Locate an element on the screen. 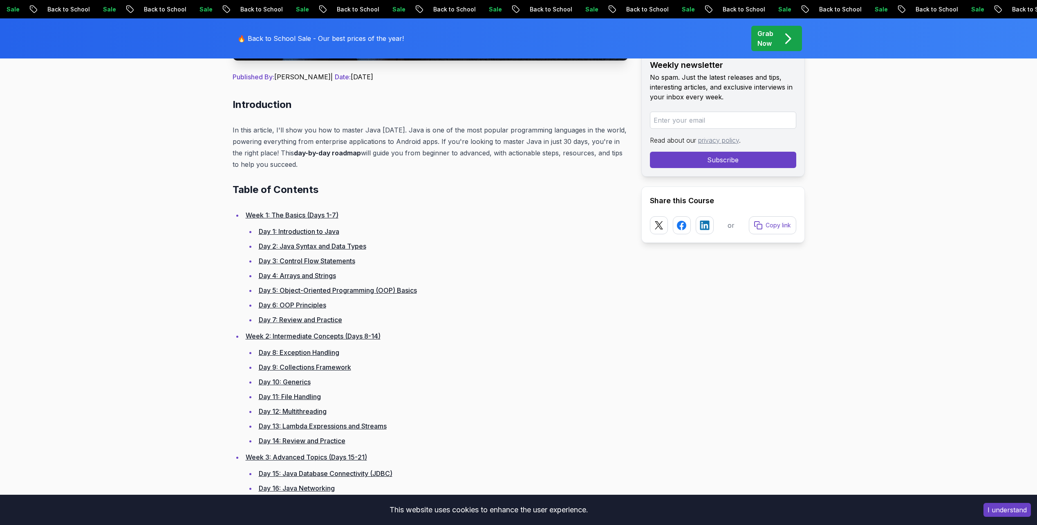  a: Day 10: Generics is located at coordinates (285, 382).